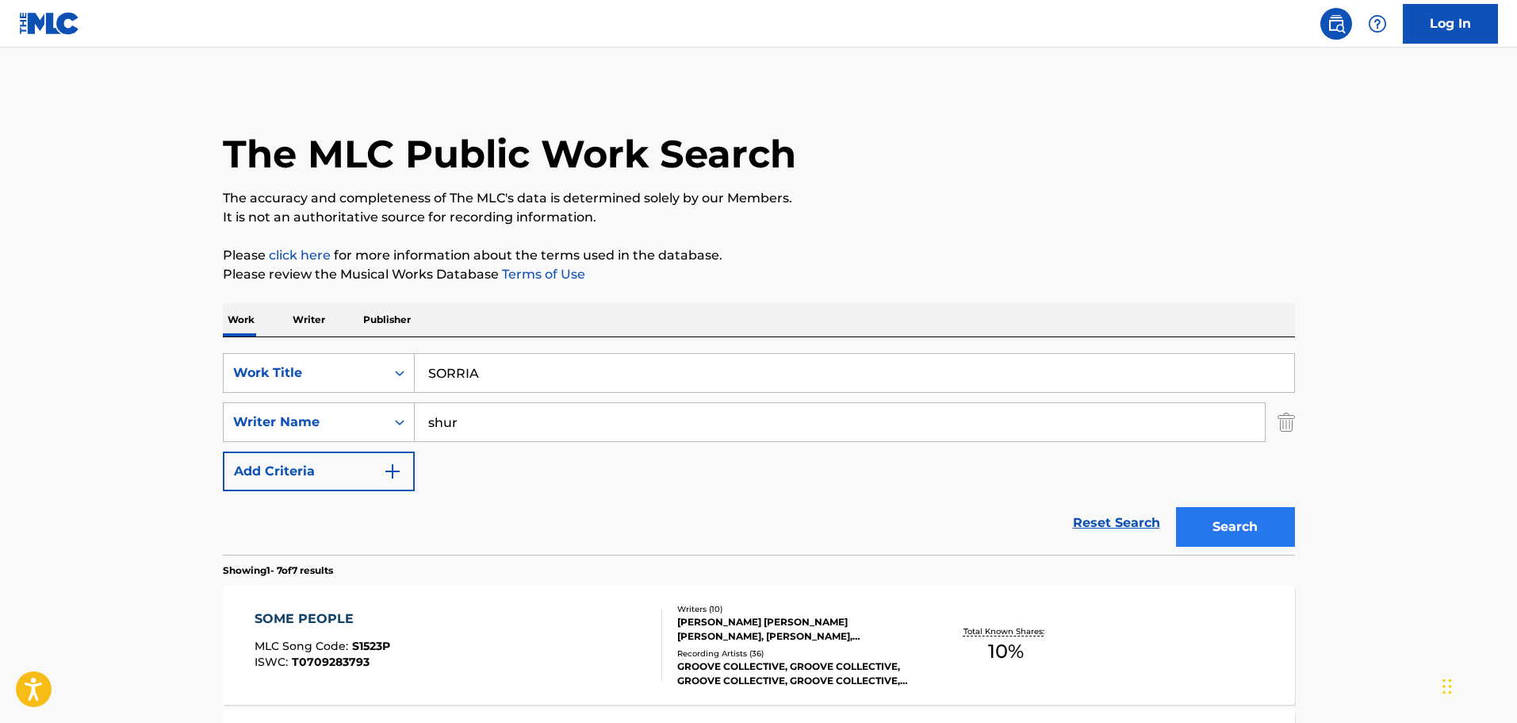 The height and width of the screenshot is (723, 1517). I want to click on div: Recording Artists ( 36 ), so click(797, 653).